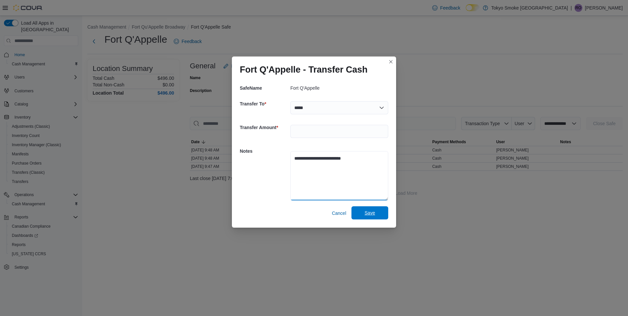  What do you see at coordinates (305, 88) in the screenshot?
I see `p: Fort Q'Appelle` at bounding box center [305, 88].